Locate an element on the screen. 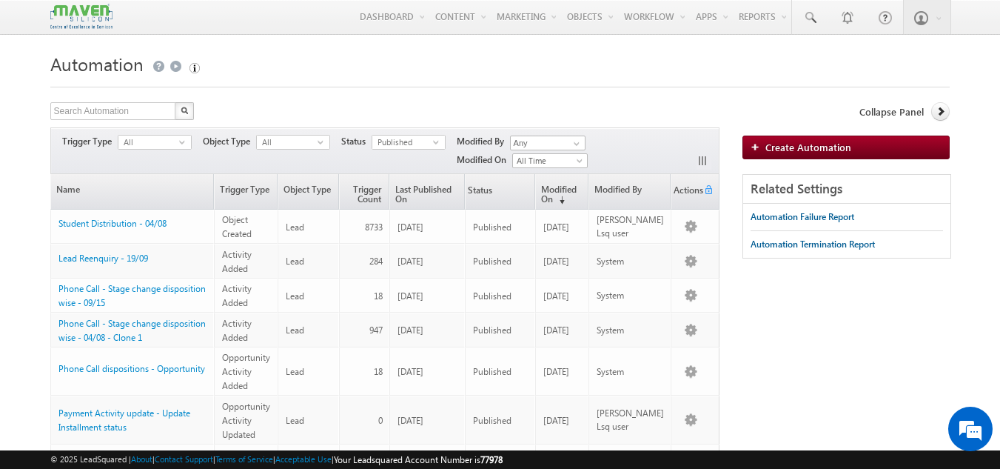  span: 0 is located at coordinates (381, 420).